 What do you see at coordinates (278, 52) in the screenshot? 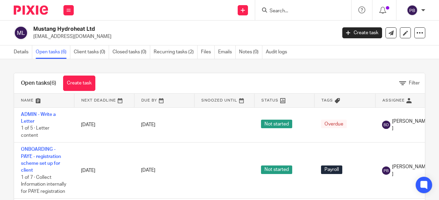
I see `a: Audit logs` at bounding box center [278, 52].